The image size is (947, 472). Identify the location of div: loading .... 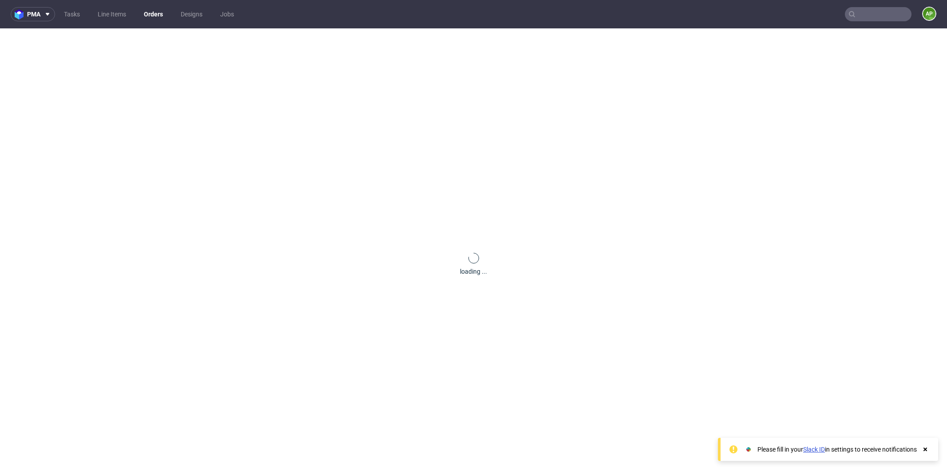
(473, 272).